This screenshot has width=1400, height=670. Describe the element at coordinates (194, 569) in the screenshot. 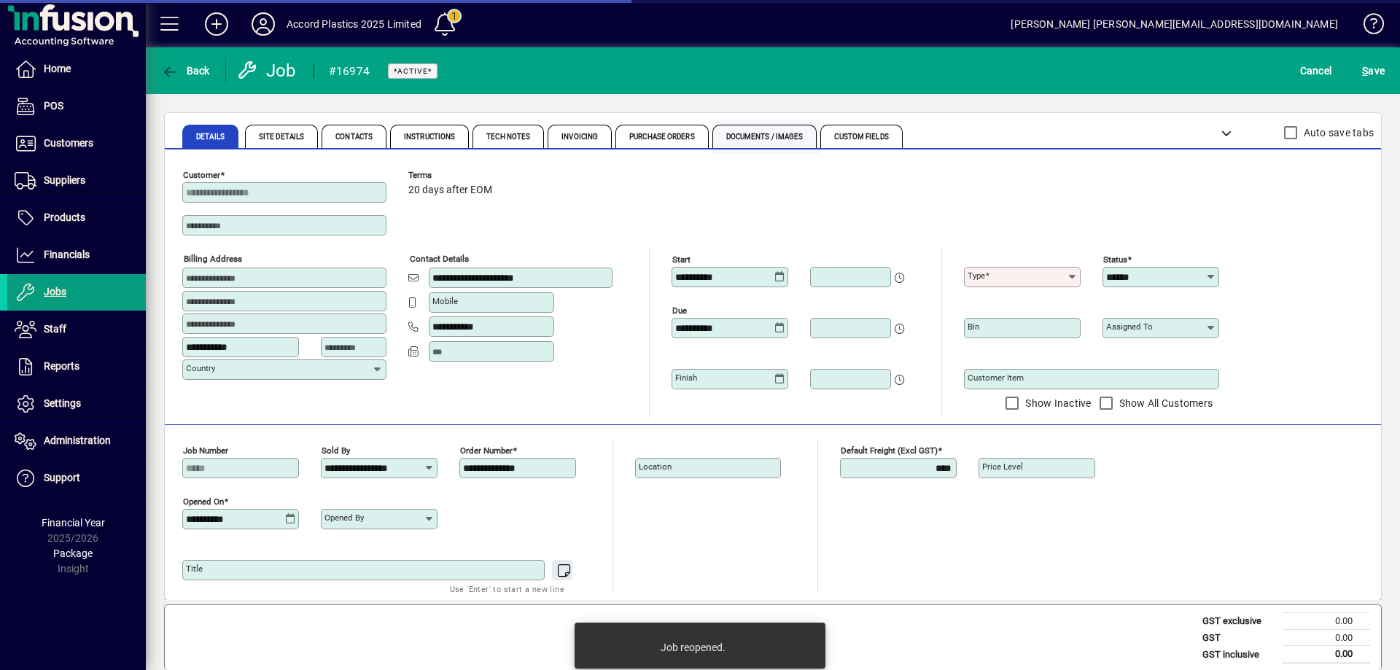

I see `mat-label: Title` at that location.